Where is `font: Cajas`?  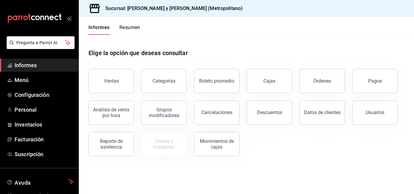 font: Cajas is located at coordinates (269, 81).